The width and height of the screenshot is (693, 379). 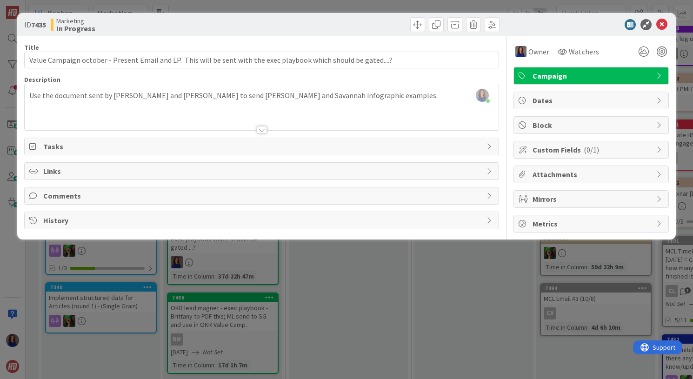 I want to click on img: jZm2DcrfbFpXbNClxeH6BBYa40Taeo4r.png, so click(x=482, y=95).